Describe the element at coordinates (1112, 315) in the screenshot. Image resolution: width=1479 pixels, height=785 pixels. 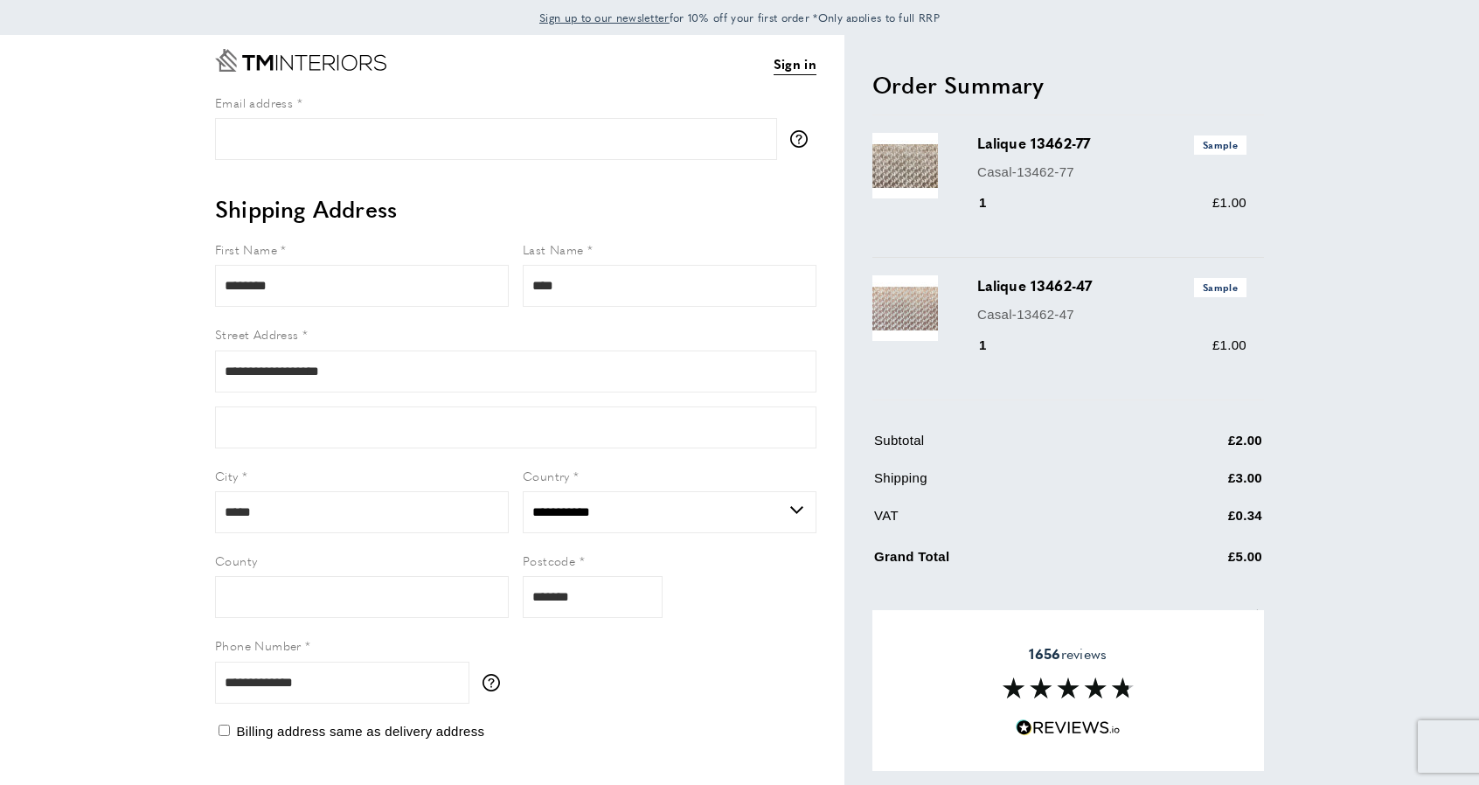
I see `p: Casal-13462-47` at that location.